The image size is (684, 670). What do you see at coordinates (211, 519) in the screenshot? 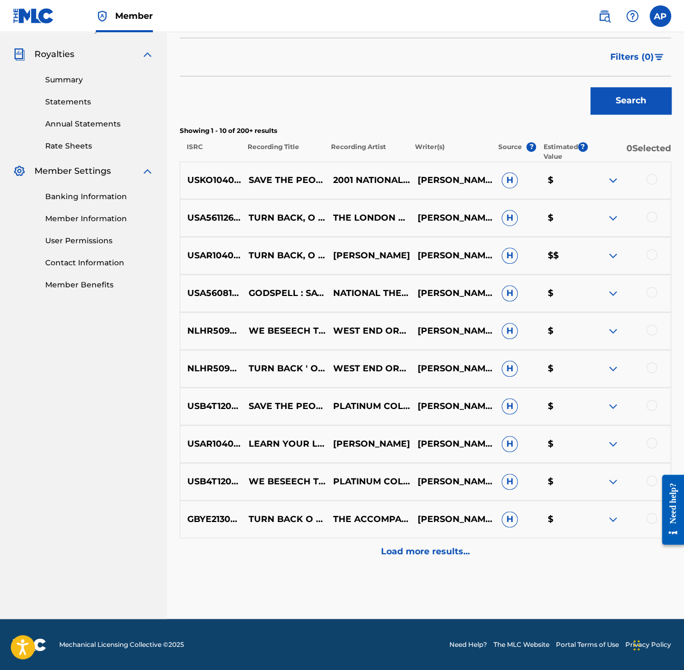
I see `p: GBYE21300089` at bounding box center [211, 519].